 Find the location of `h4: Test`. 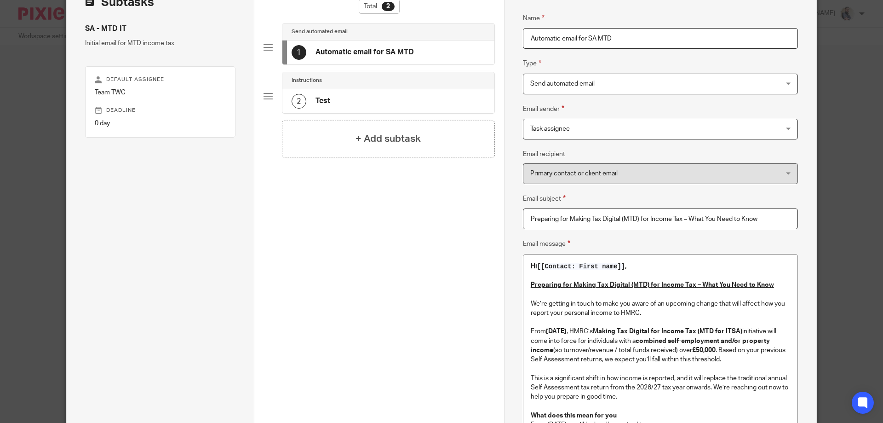

h4: Test is located at coordinates (323, 101).